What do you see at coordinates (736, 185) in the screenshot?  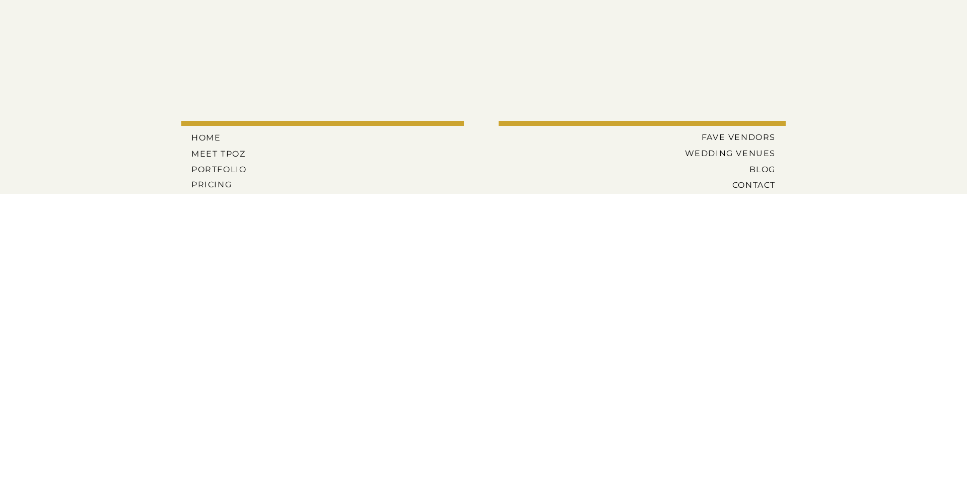 I see `nav: CONTACT` at bounding box center [736, 185].